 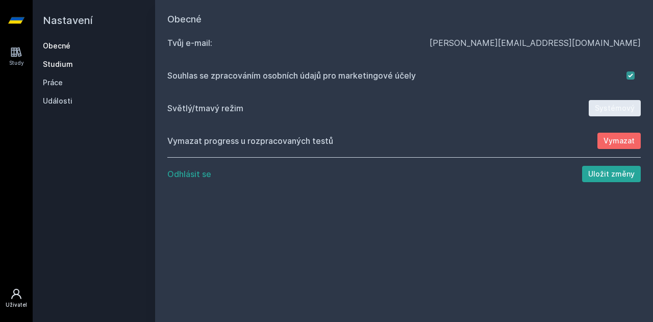 What do you see at coordinates (618, 141) in the screenshot?
I see `button: Vymazat` at bounding box center [618, 141].